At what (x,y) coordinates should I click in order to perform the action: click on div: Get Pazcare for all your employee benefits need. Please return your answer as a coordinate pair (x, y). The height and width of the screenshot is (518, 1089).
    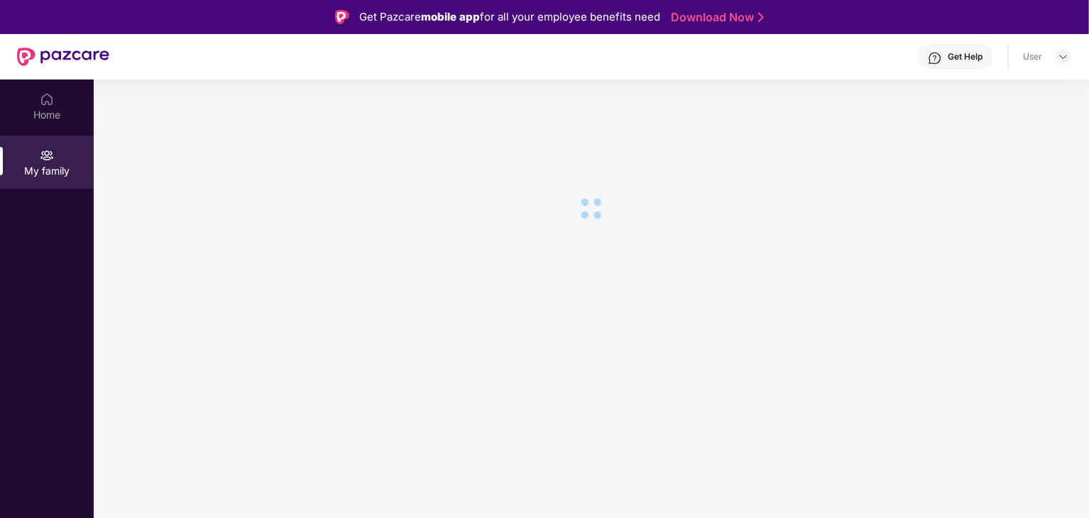
    Looking at the image, I should click on (509, 17).